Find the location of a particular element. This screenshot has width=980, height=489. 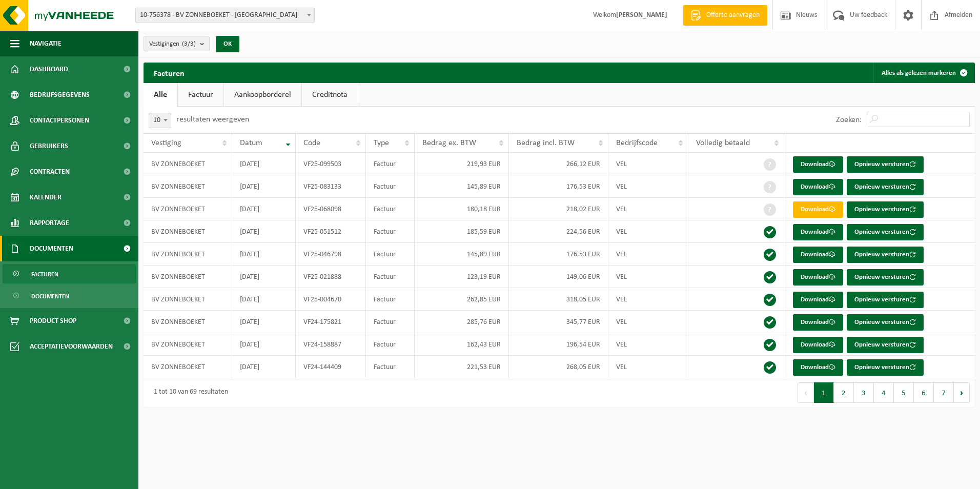

button: 6 is located at coordinates (923, 392).